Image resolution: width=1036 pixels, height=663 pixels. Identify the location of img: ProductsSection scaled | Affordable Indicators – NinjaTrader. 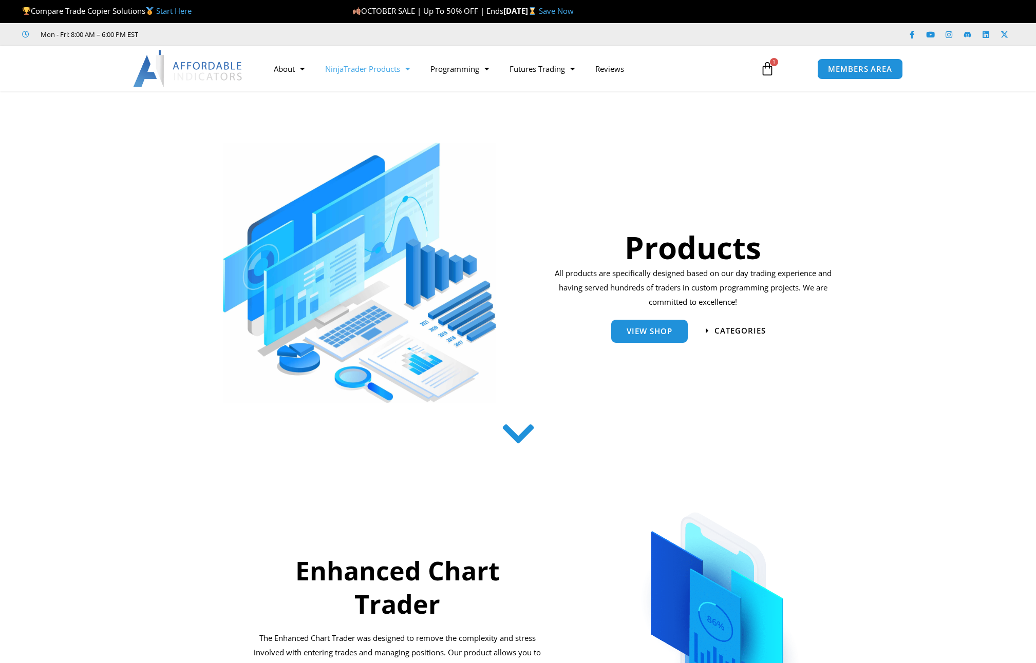
(359, 273).